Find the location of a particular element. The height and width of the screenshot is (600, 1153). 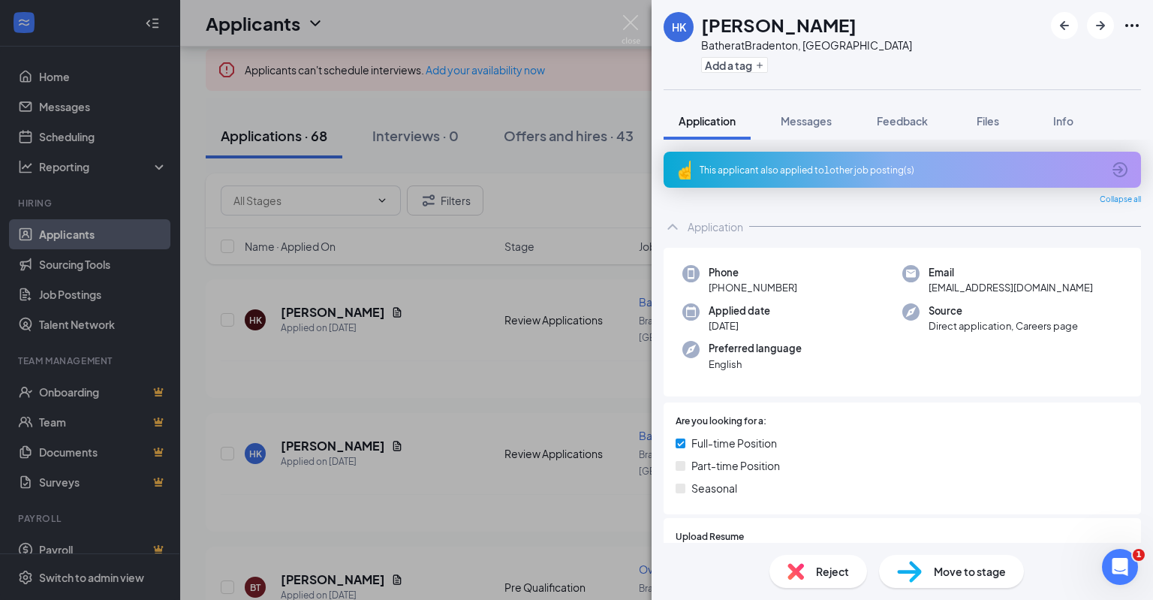

button: ArrowLeftNew is located at coordinates (1065, 26).